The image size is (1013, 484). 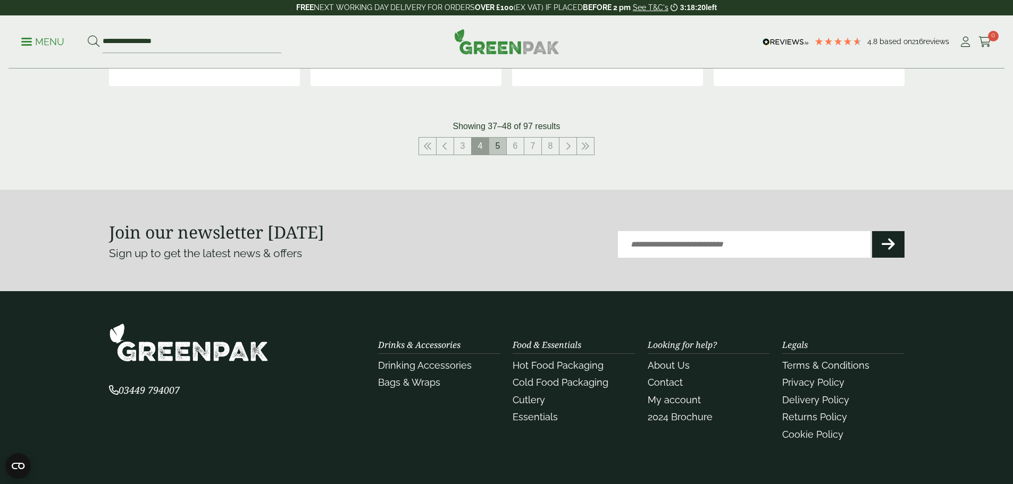 What do you see at coordinates (873, 41) in the screenshot?
I see `span: 4.8` at bounding box center [873, 41].